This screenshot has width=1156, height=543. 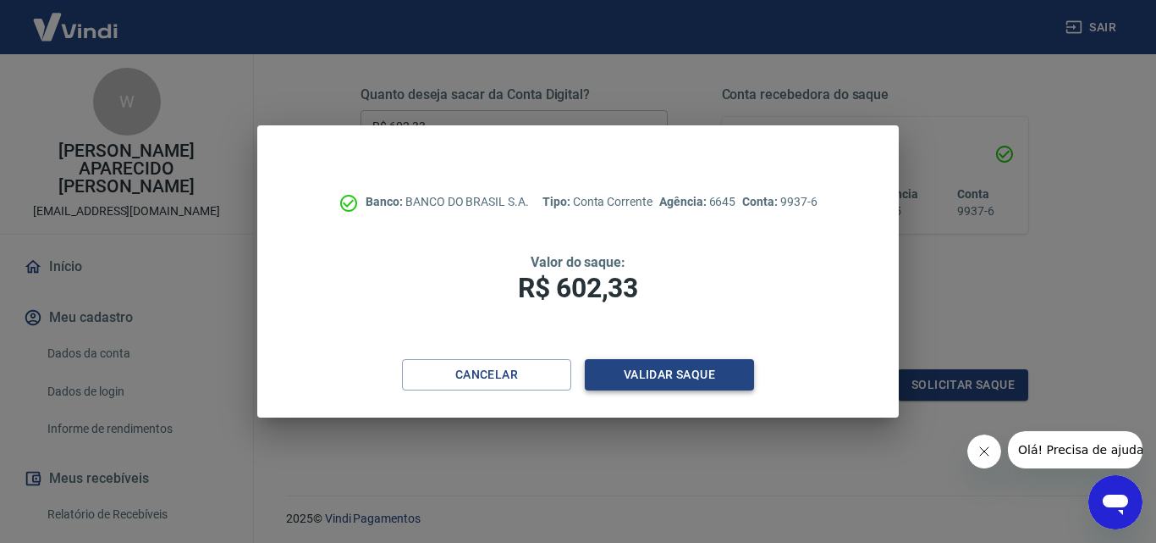 What do you see at coordinates (598, 201) in the screenshot?
I see `p: Conta Corrente` at bounding box center [598, 201].